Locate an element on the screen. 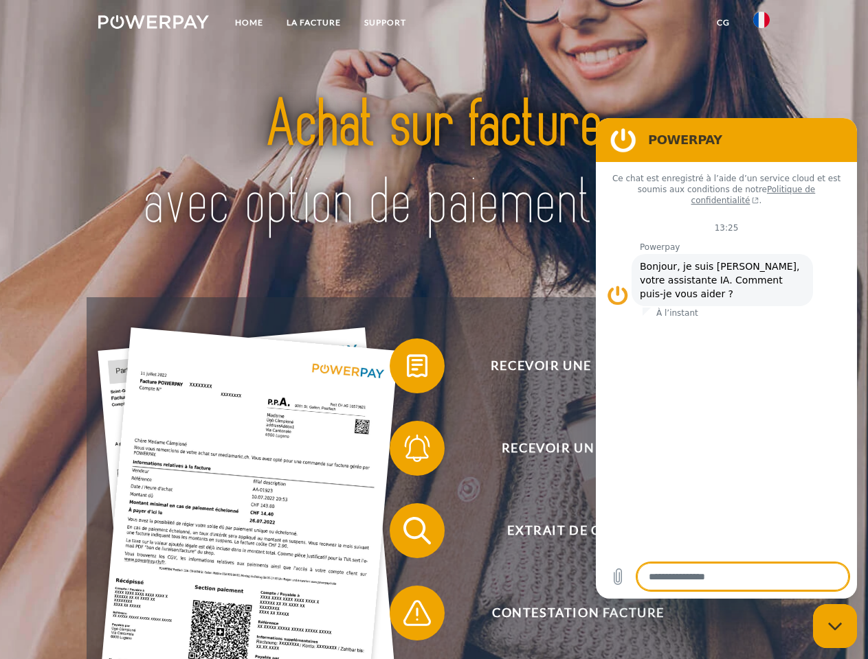 The height and width of the screenshot is (659, 868). button: Recevoir un rappel? is located at coordinates (568, 449).